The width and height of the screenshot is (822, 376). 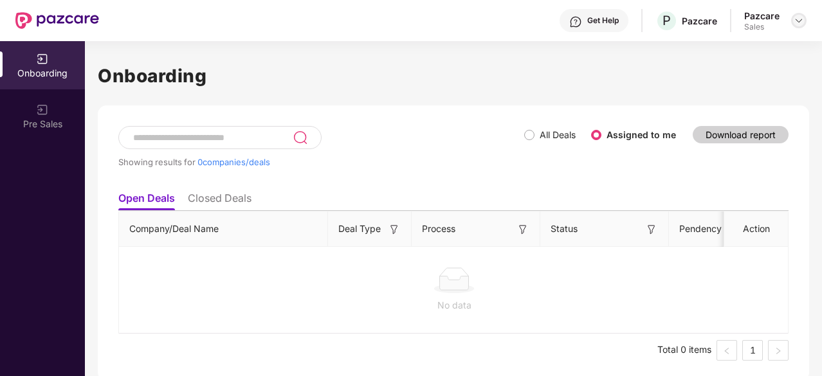 What do you see at coordinates (219, 201) in the screenshot?
I see `li: Closed Deals` at bounding box center [219, 201].